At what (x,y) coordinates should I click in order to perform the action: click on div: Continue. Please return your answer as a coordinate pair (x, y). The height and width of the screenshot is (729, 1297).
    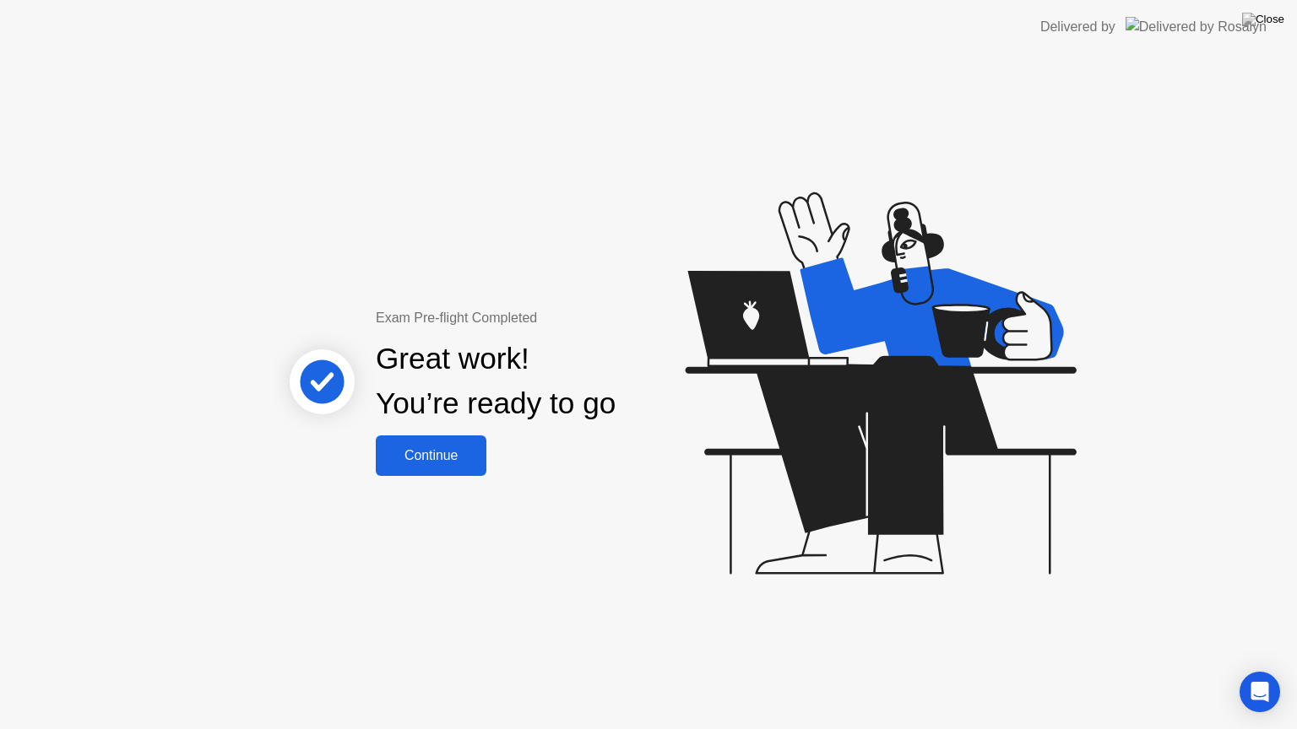
    Looking at the image, I should click on (431, 456).